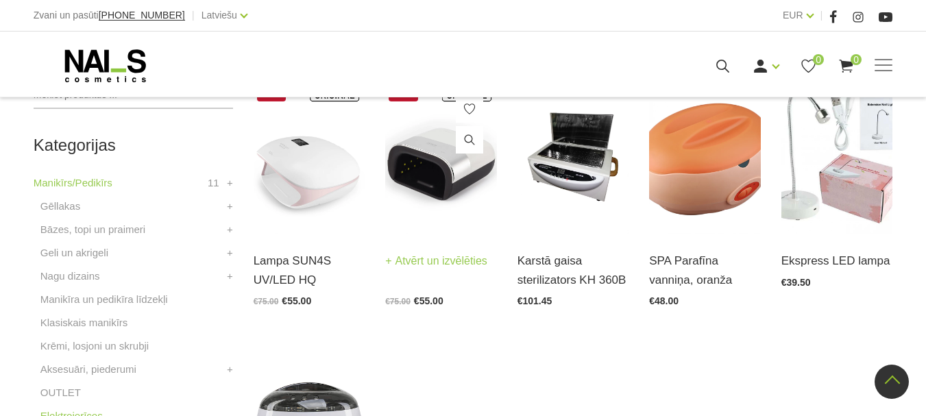 This screenshot has width=926, height=416. I want to click on a: Tips:UV LAMPAZīmola nosaukums:SUNUVModeļa numurs: SUNUV4Profesionālā UV/Led lampa.Garantija: 1 ga..., so click(309, 158).